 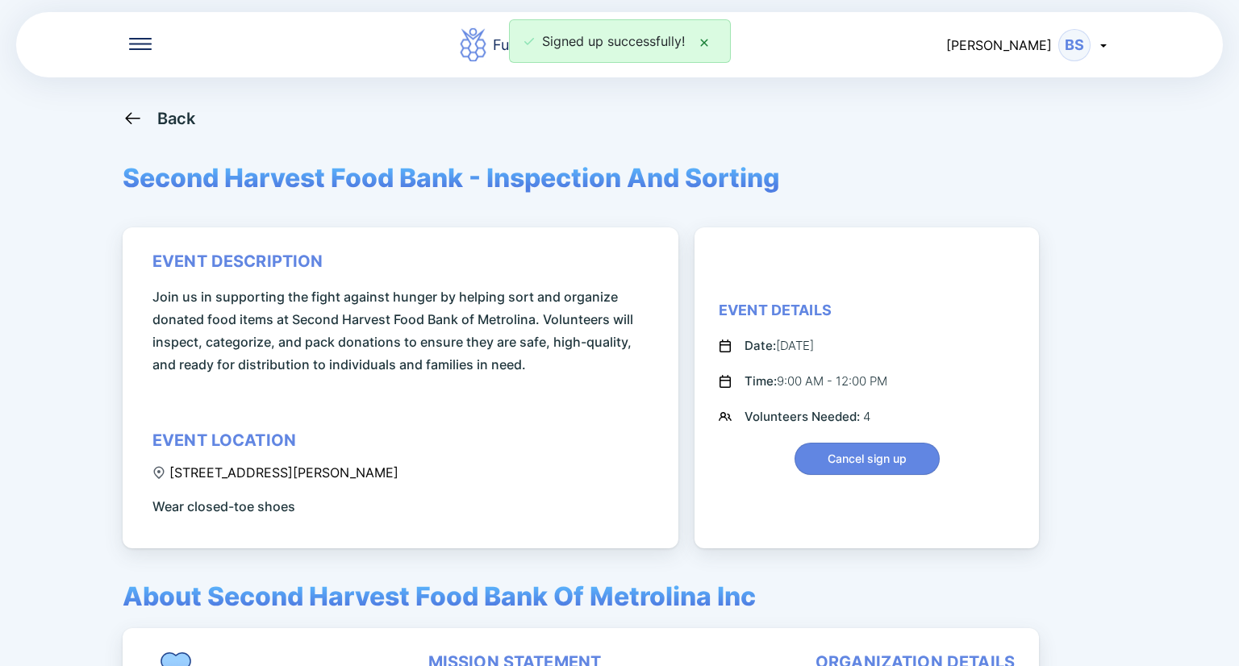 What do you see at coordinates (867, 459) in the screenshot?
I see `button: Cancel sign up` at bounding box center [867, 459].